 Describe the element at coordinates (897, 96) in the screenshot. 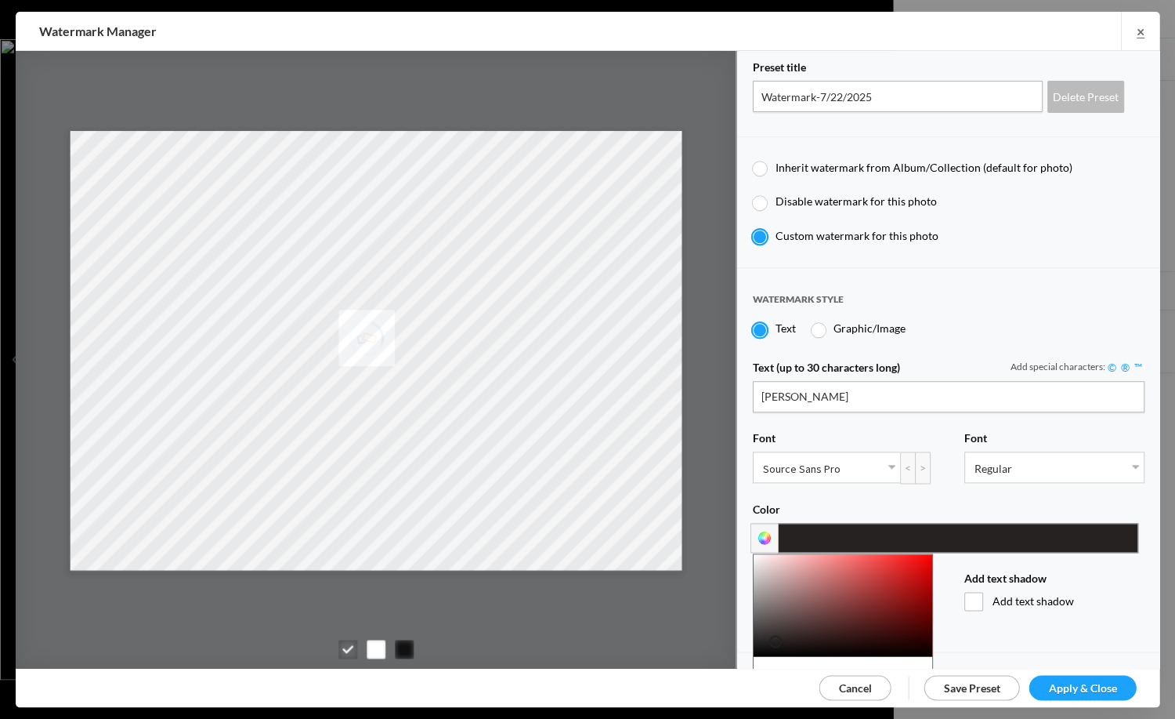

I see `input: Name for your Watermark Preset` at that location.